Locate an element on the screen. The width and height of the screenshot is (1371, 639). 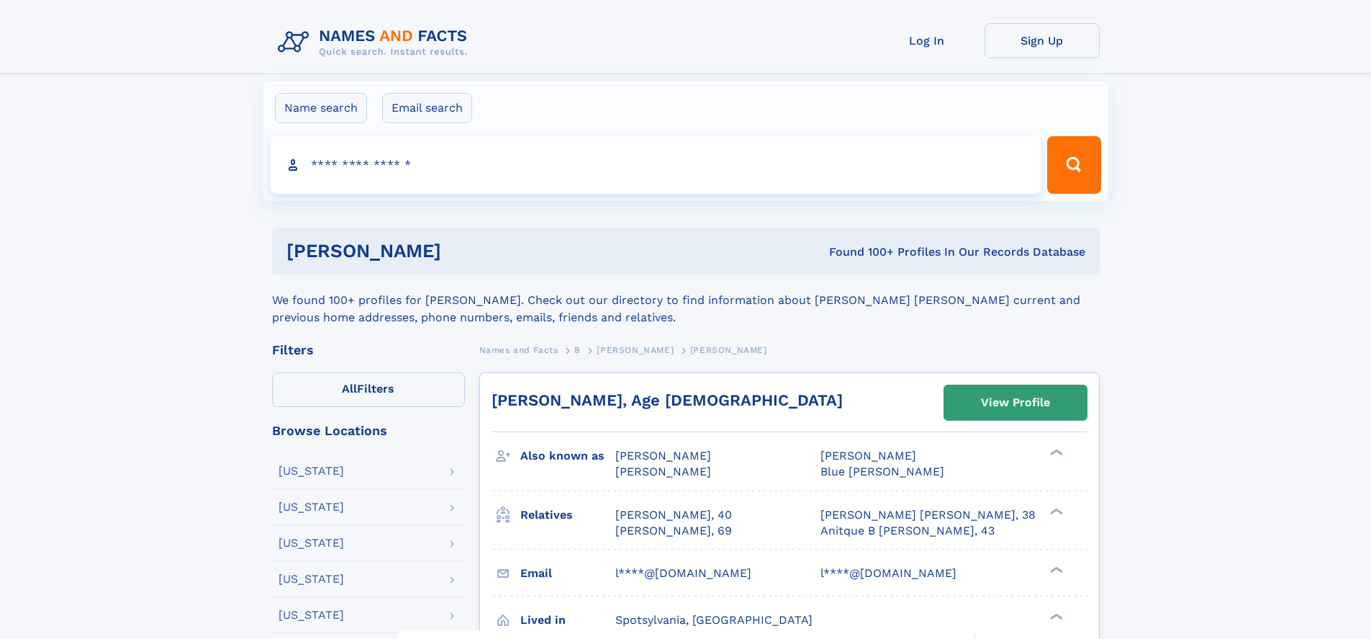
label: Email search is located at coordinates (427, 108).